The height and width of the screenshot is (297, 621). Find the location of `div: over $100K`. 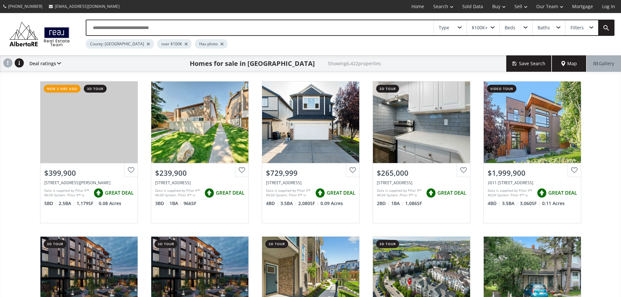

div: over $100K is located at coordinates (174, 44).